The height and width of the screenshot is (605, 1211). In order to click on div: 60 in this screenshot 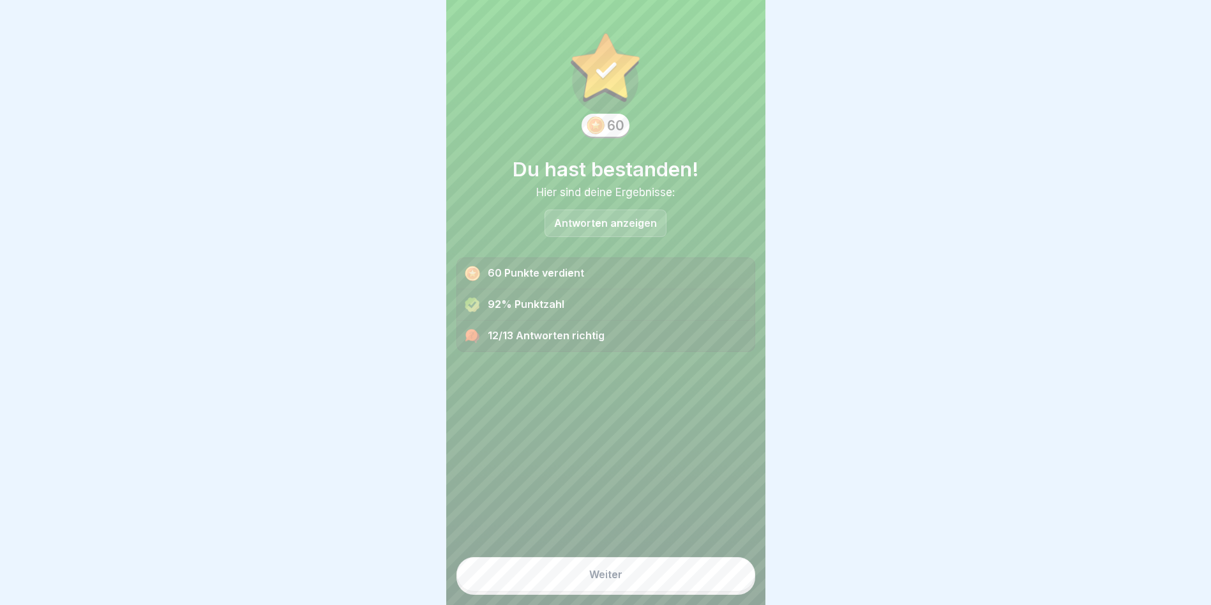, I will do `click(615, 125)`.